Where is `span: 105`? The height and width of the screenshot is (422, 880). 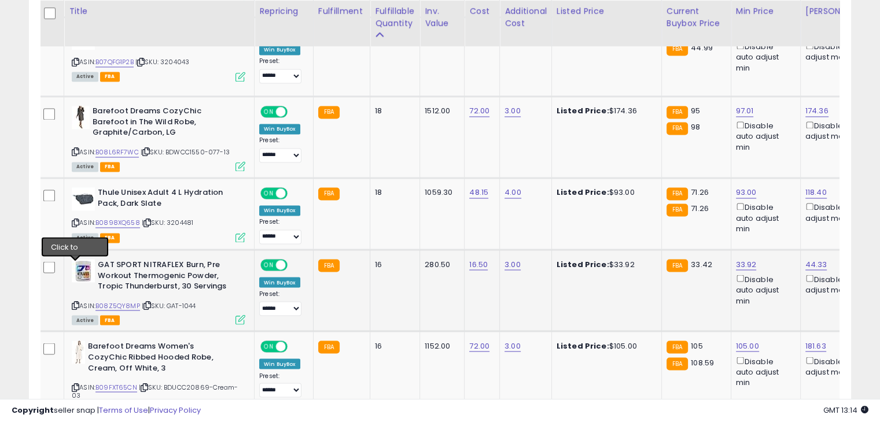
span: 105 is located at coordinates (697, 345).